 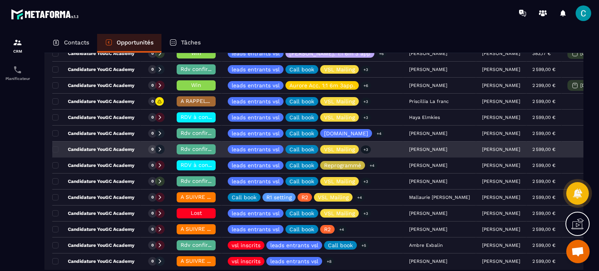 What do you see at coordinates (578, 251) in the screenshot?
I see `div: Ouvrir le chat` at bounding box center [578, 251].